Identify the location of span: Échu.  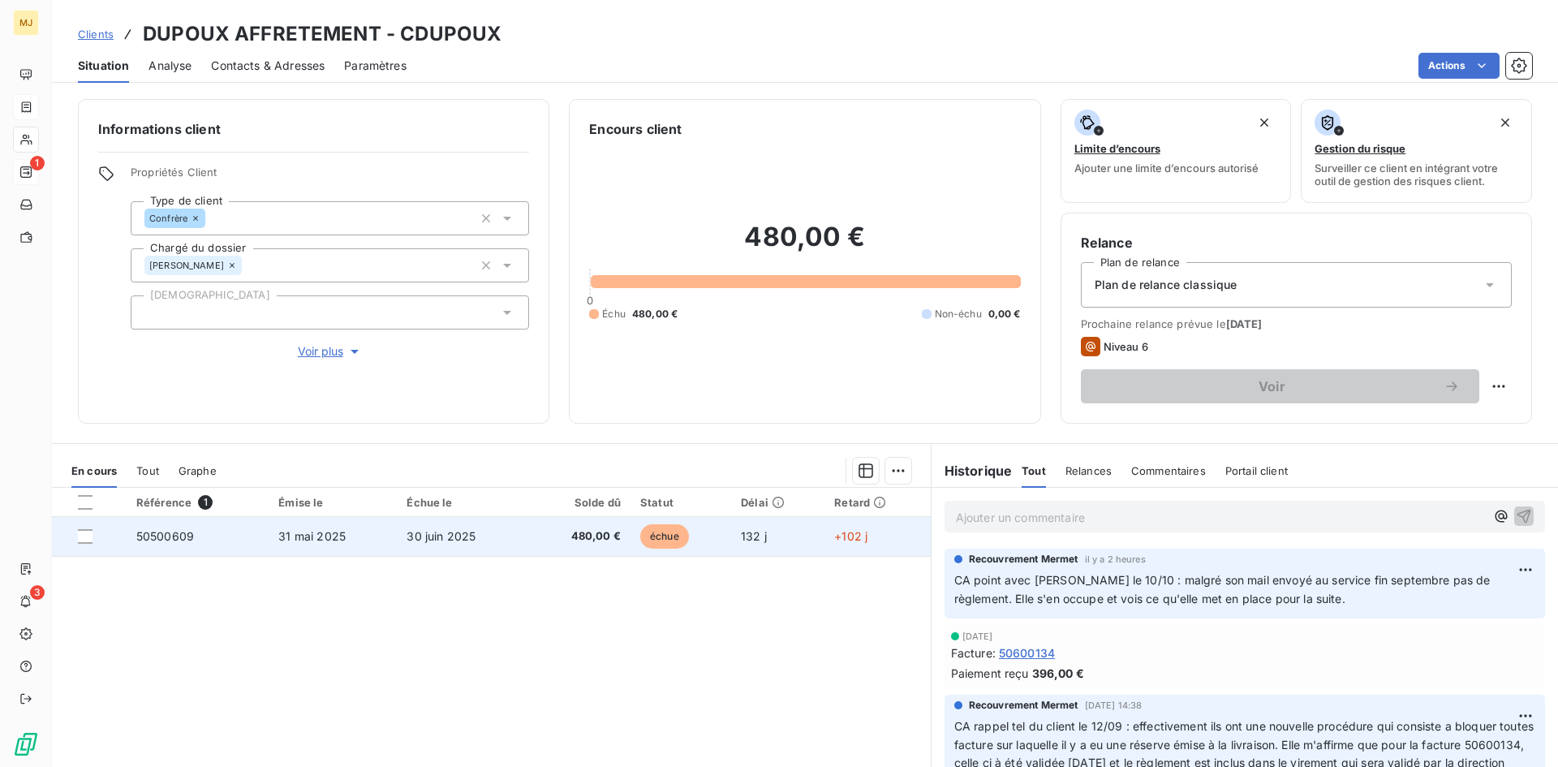
(613, 314).